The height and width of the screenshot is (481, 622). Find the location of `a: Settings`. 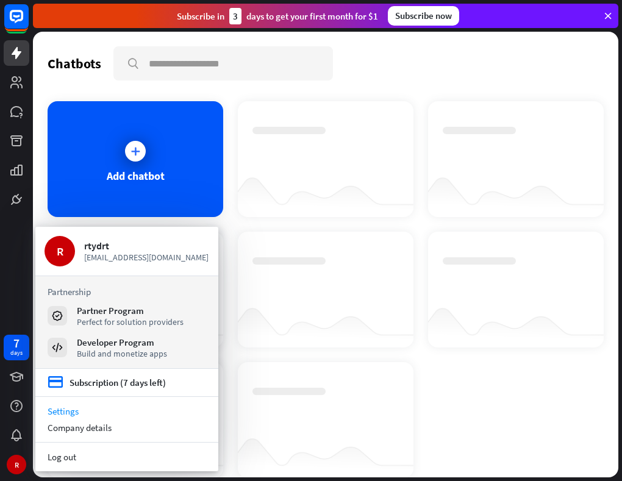

a: Settings is located at coordinates (127, 411).